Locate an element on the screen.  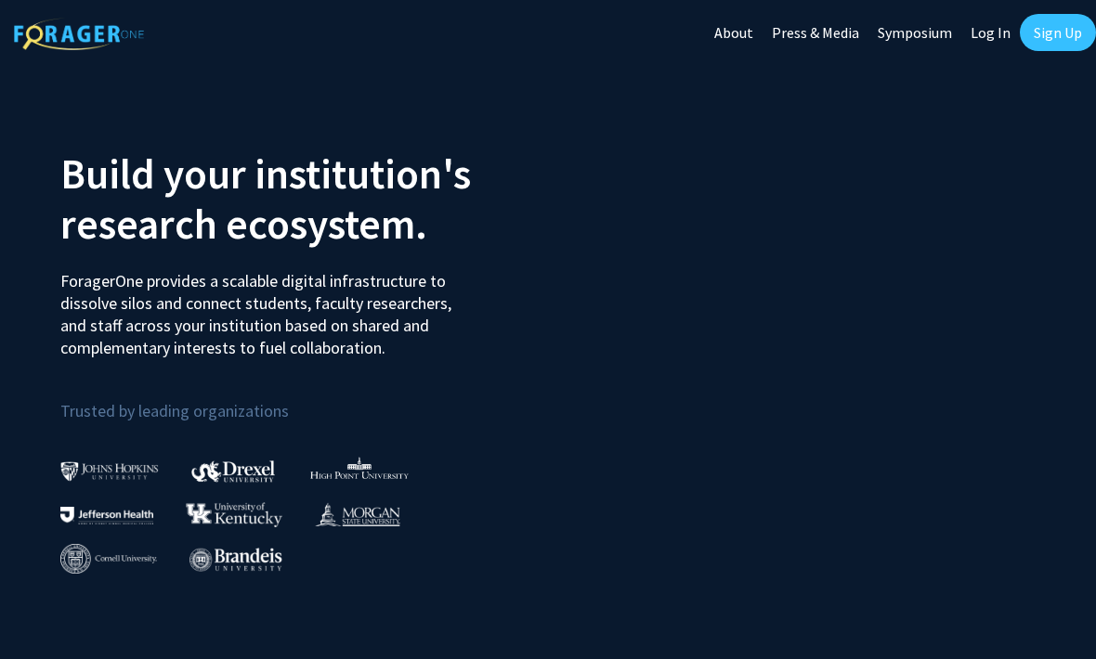
h2: Build your institution's research ecosystem. is located at coordinates (297, 199).